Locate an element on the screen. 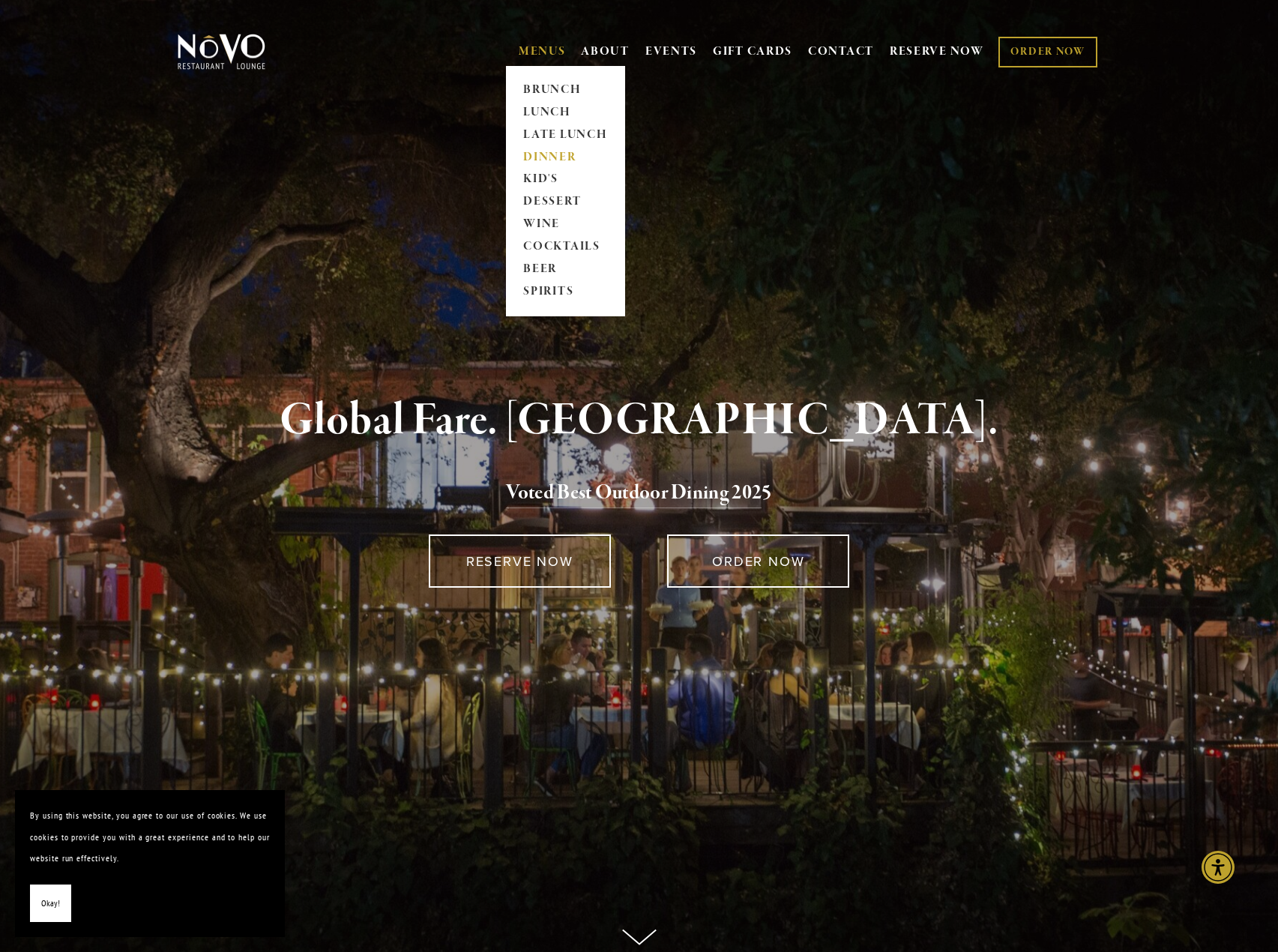  a: DESSERT is located at coordinates (566, 203).